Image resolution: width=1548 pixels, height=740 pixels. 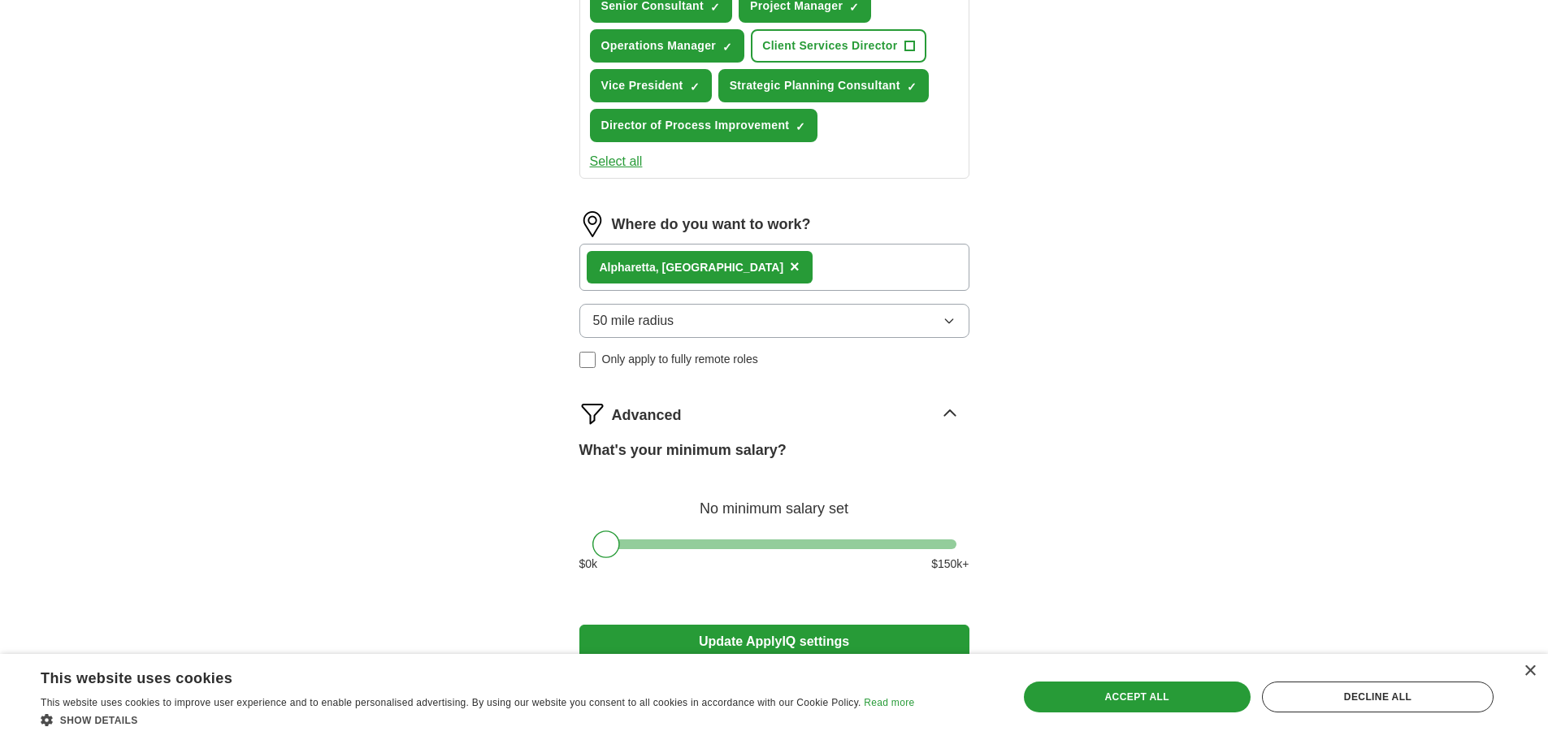 I want to click on img: location.png, so click(x=592, y=224).